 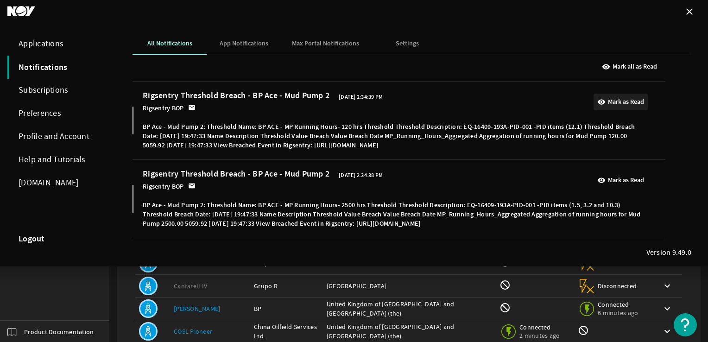 What do you see at coordinates (669, 252) in the screenshot?
I see `div: Version 9.49.0` at bounding box center [669, 252].